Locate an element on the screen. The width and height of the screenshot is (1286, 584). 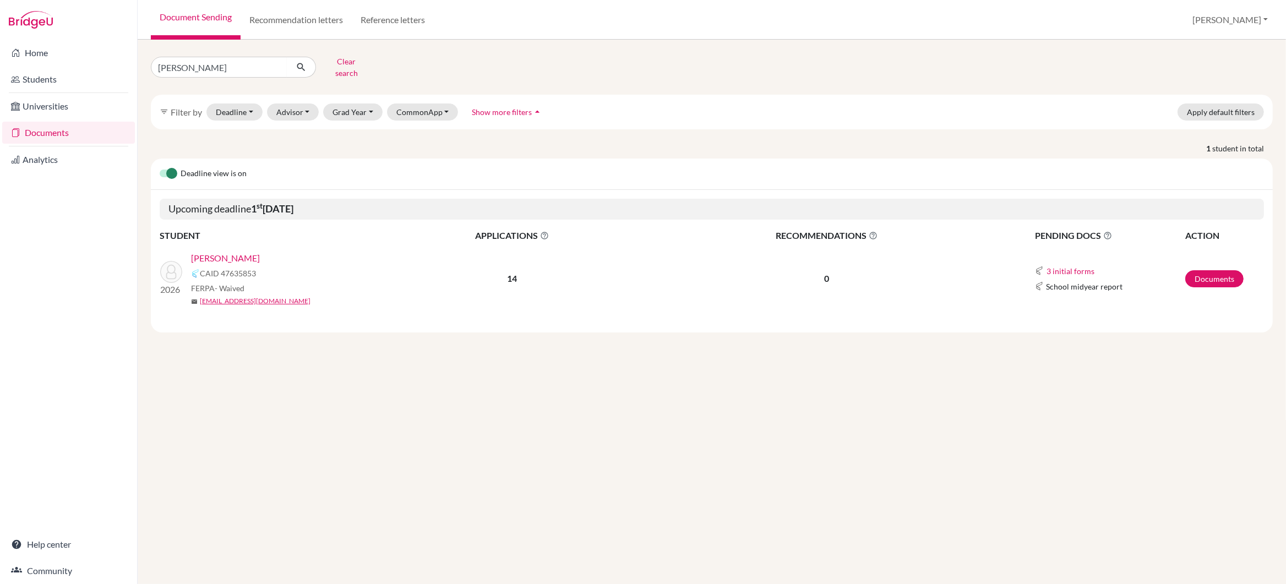
th: STUDENT is located at coordinates (270, 236).